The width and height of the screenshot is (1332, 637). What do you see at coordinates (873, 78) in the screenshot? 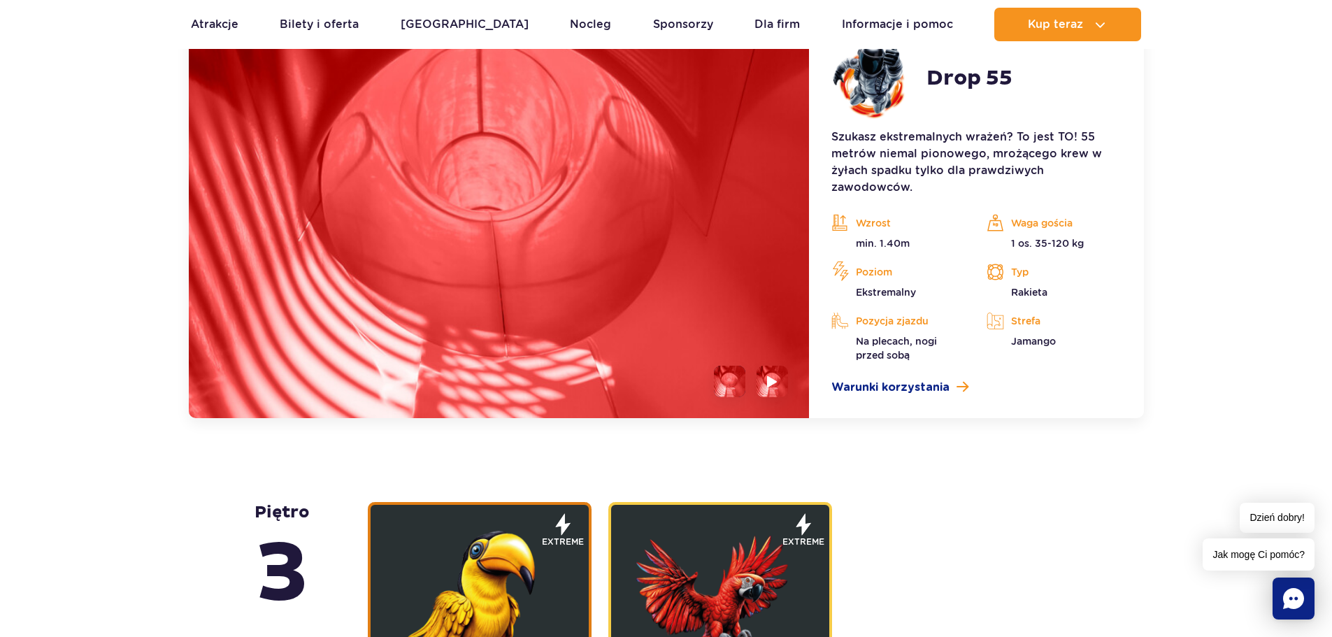
I see `img: 683e9e24c5e48596947785.png` at bounding box center [873, 78].